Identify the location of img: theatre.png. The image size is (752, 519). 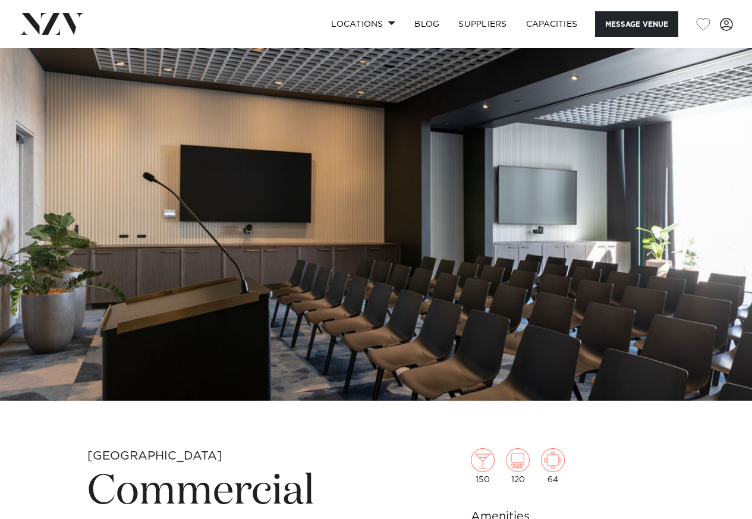
(518, 460).